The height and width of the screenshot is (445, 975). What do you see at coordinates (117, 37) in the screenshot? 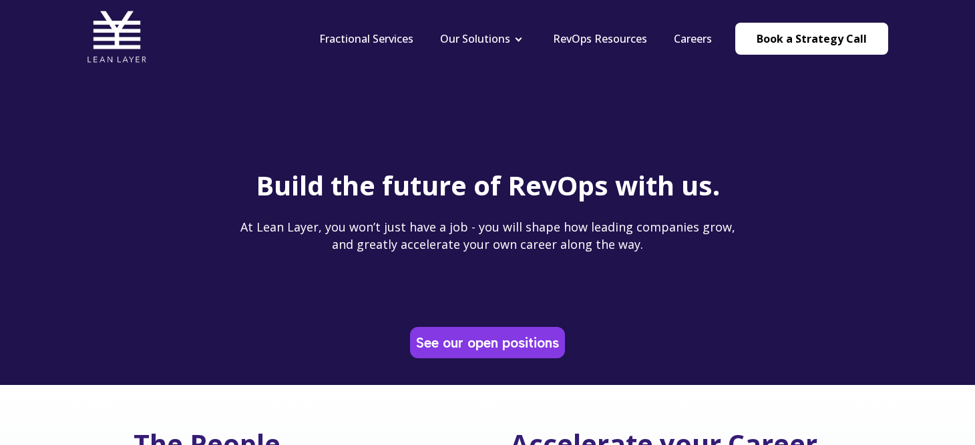
I see `img: Lean Layer Logo` at bounding box center [117, 37].